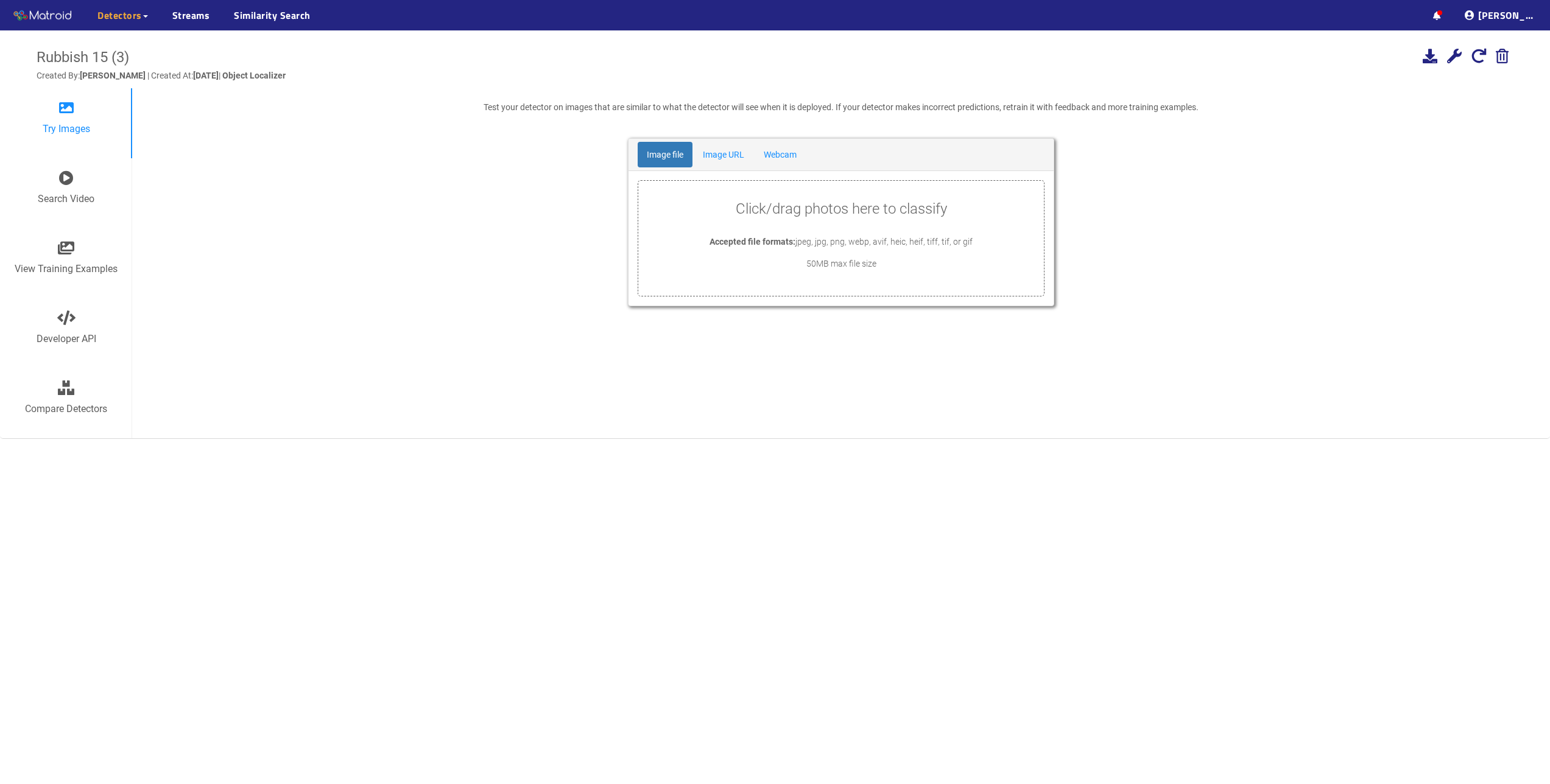 This screenshot has width=1550, height=784. Describe the element at coordinates (841, 209) in the screenshot. I see `p: Click/drag photos here to classify` at that location.